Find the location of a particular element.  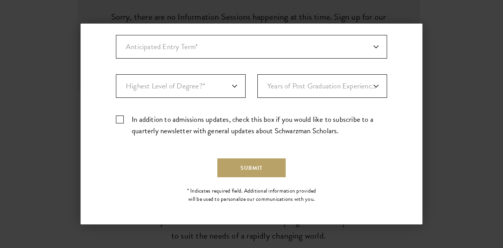

div: Years of Post Graduation Experience?* is located at coordinates (322, 86).